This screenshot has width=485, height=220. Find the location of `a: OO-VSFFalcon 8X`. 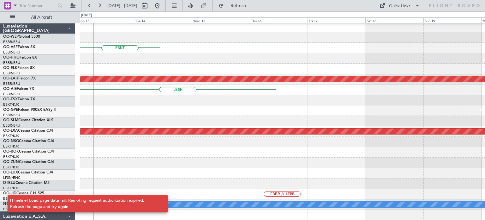

a: OO-VSFFalcon 8X is located at coordinates (19, 47).